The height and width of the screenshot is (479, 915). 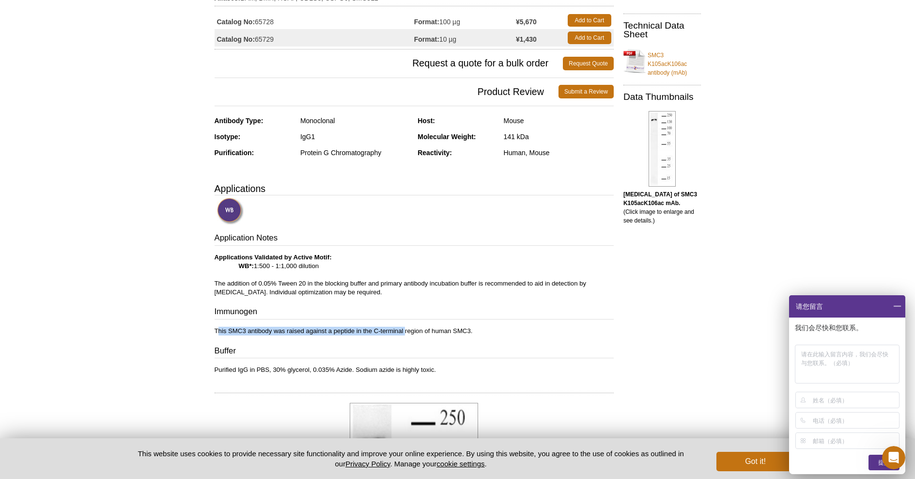 I want to click on h3: Immunogen, so click(x=414, y=312).